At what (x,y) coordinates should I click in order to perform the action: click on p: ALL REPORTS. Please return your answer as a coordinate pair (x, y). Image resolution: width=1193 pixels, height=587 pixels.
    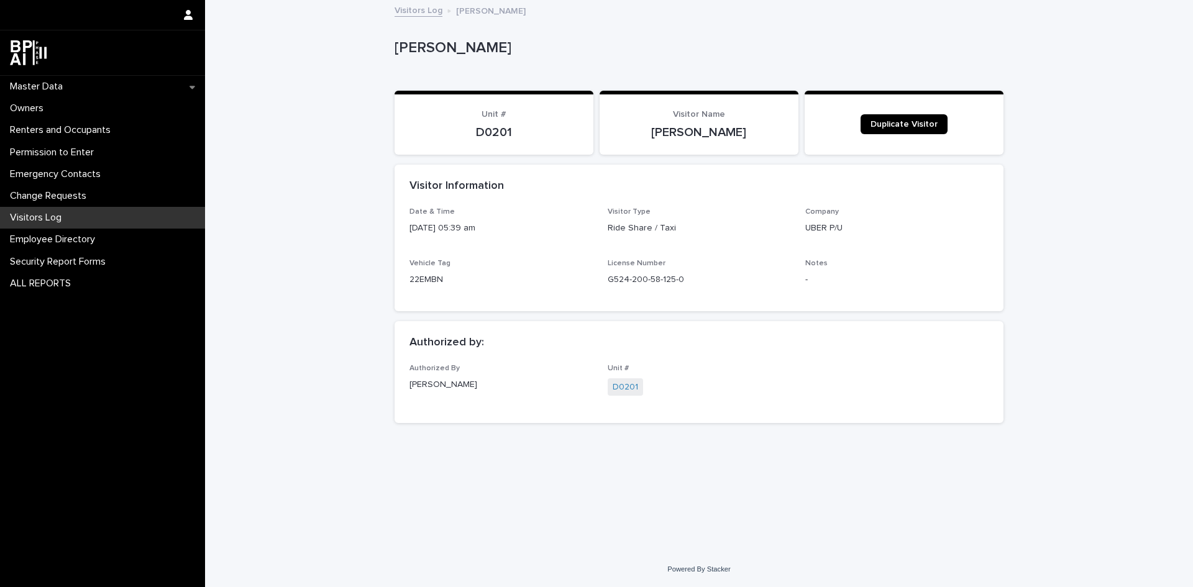
    Looking at the image, I should click on (43, 283).